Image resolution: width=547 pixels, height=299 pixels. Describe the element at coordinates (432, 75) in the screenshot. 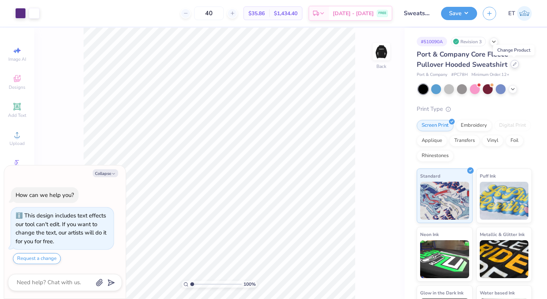

I see `span: Port & Company` at that location.